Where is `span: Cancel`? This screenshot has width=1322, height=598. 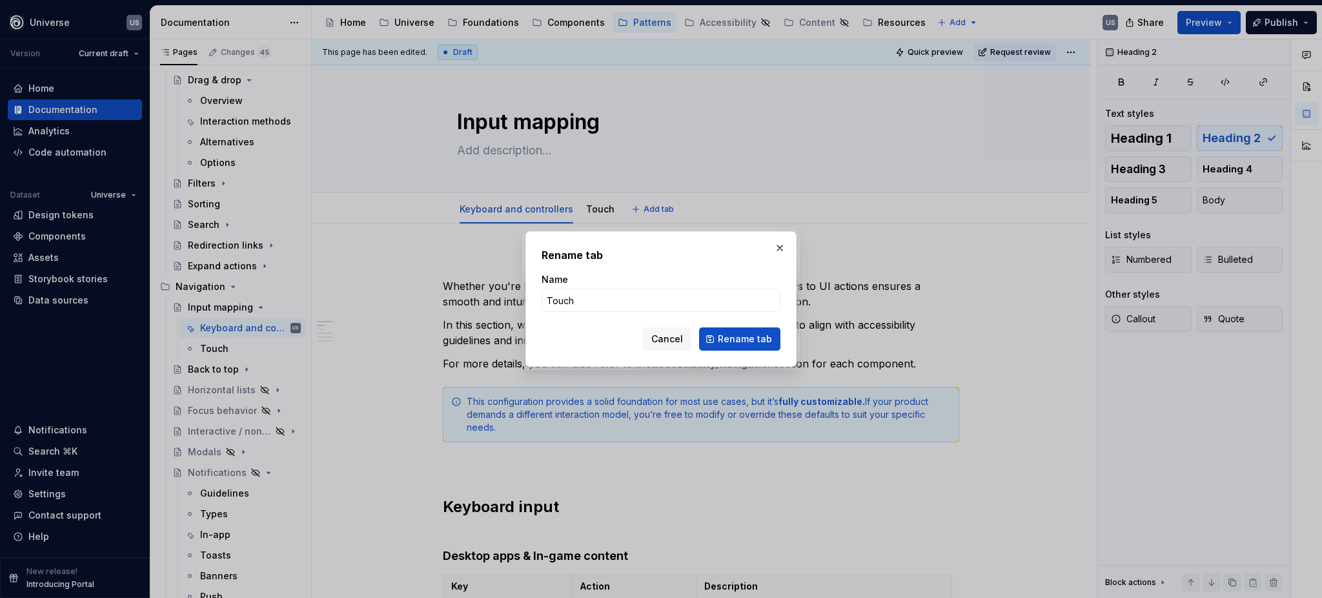
span: Cancel is located at coordinates (667, 339).